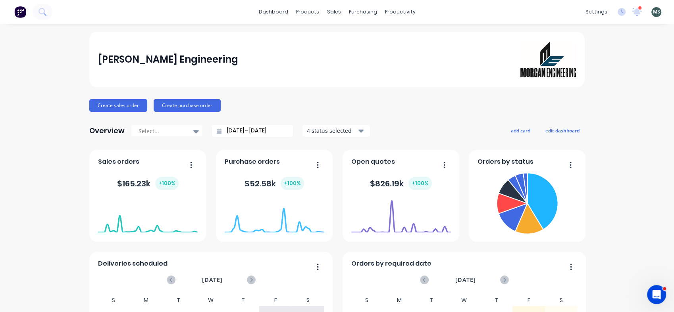  What do you see at coordinates (336, 131) in the screenshot?
I see `button: 4 status selected` at bounding box center [336, 131].